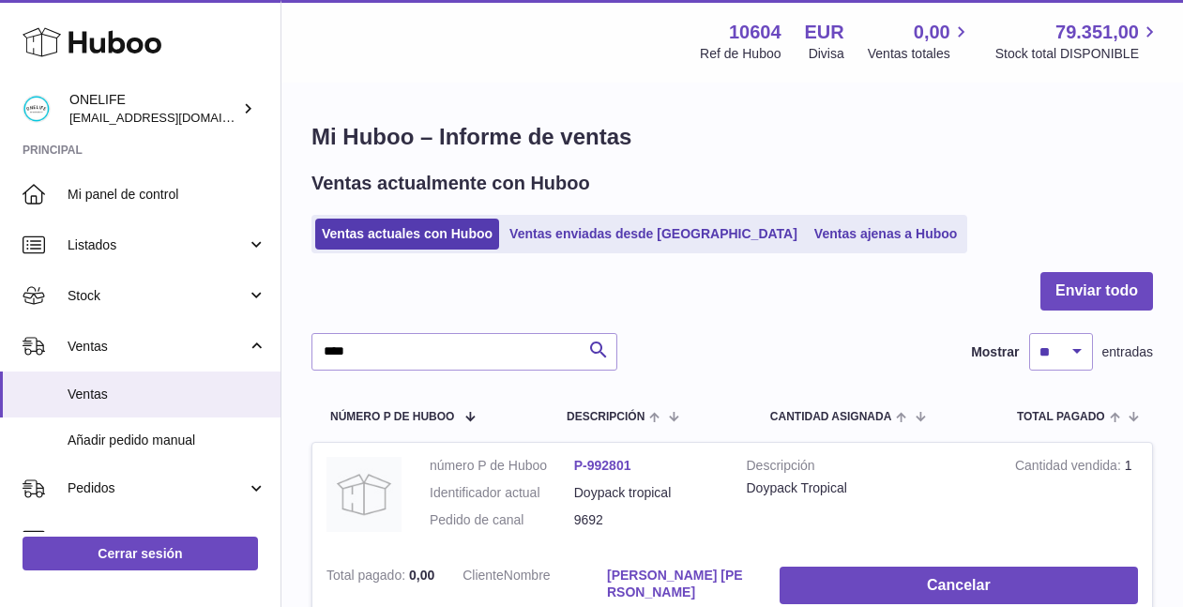 The height and width of the screenshot is (607, 1183). I want to click on strong: Total pagado, so click(368, 577).